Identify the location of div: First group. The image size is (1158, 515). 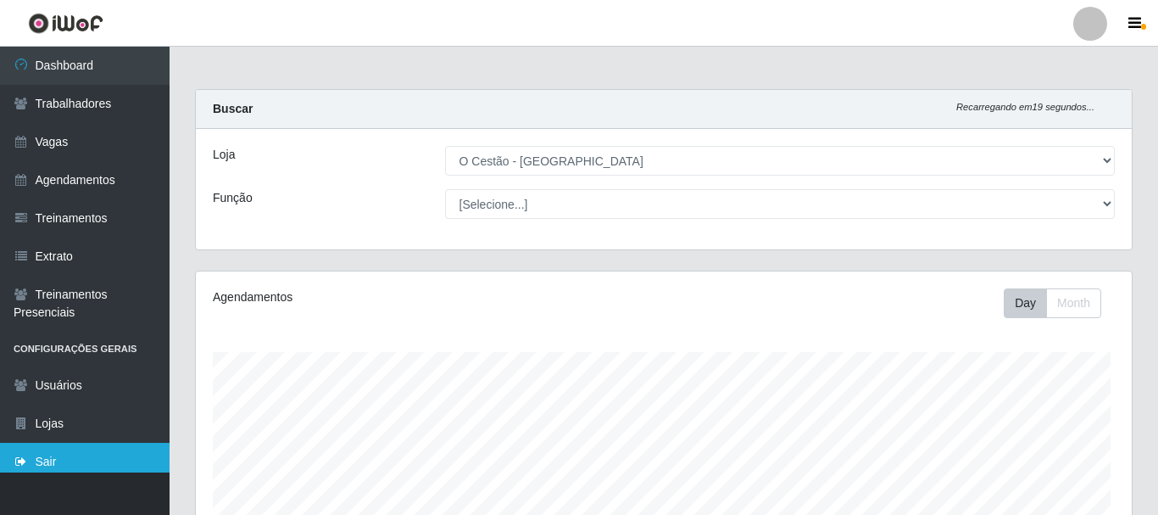
(1052, 303).